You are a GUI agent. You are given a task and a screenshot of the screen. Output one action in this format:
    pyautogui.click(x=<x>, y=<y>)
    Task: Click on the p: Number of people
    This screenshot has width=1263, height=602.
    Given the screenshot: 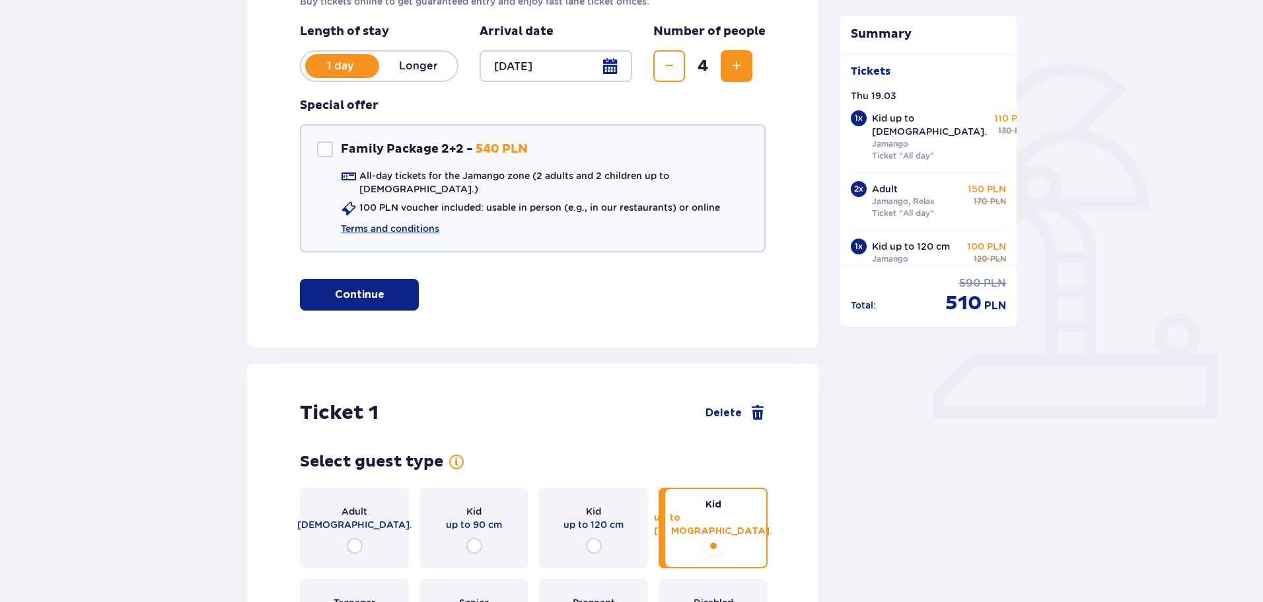 What is the action you would take?
    pyautogui.click(x=709, y=32)
    